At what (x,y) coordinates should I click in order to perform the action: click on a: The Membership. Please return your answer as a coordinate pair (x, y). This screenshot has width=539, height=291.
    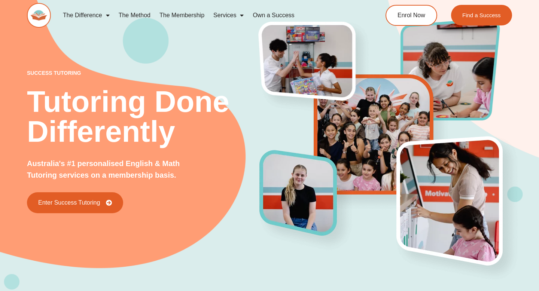
    Looking at the image, I should click on (182, 15).